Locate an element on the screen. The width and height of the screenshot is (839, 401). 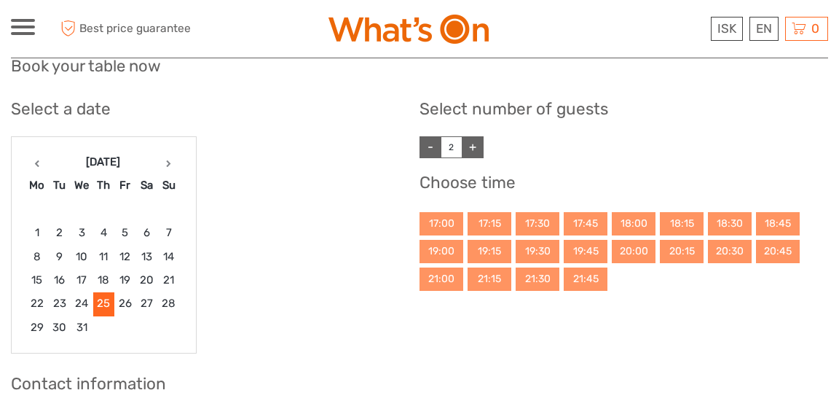
div: 18:45 is located at coordinates (778, 224).